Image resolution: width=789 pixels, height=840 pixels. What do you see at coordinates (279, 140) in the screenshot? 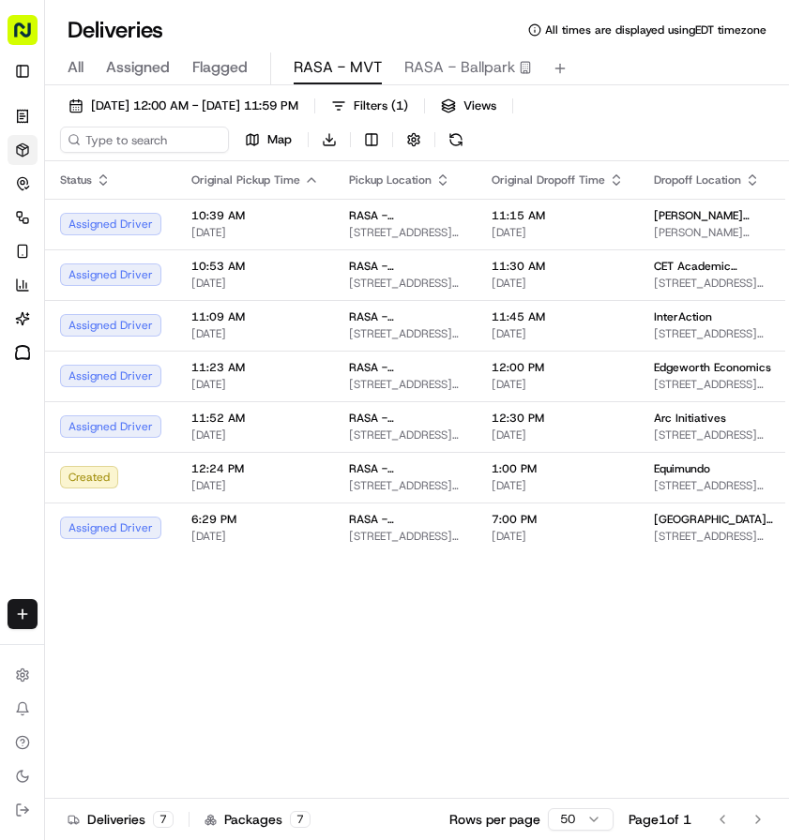
I see `span: Map` at bounding box center [279, 140].